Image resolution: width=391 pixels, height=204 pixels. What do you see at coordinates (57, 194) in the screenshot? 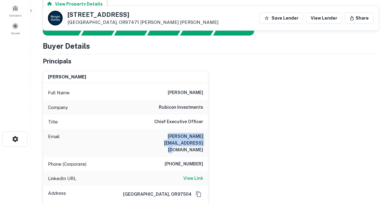
I see `p: Address` at bounding box center [57, 194].